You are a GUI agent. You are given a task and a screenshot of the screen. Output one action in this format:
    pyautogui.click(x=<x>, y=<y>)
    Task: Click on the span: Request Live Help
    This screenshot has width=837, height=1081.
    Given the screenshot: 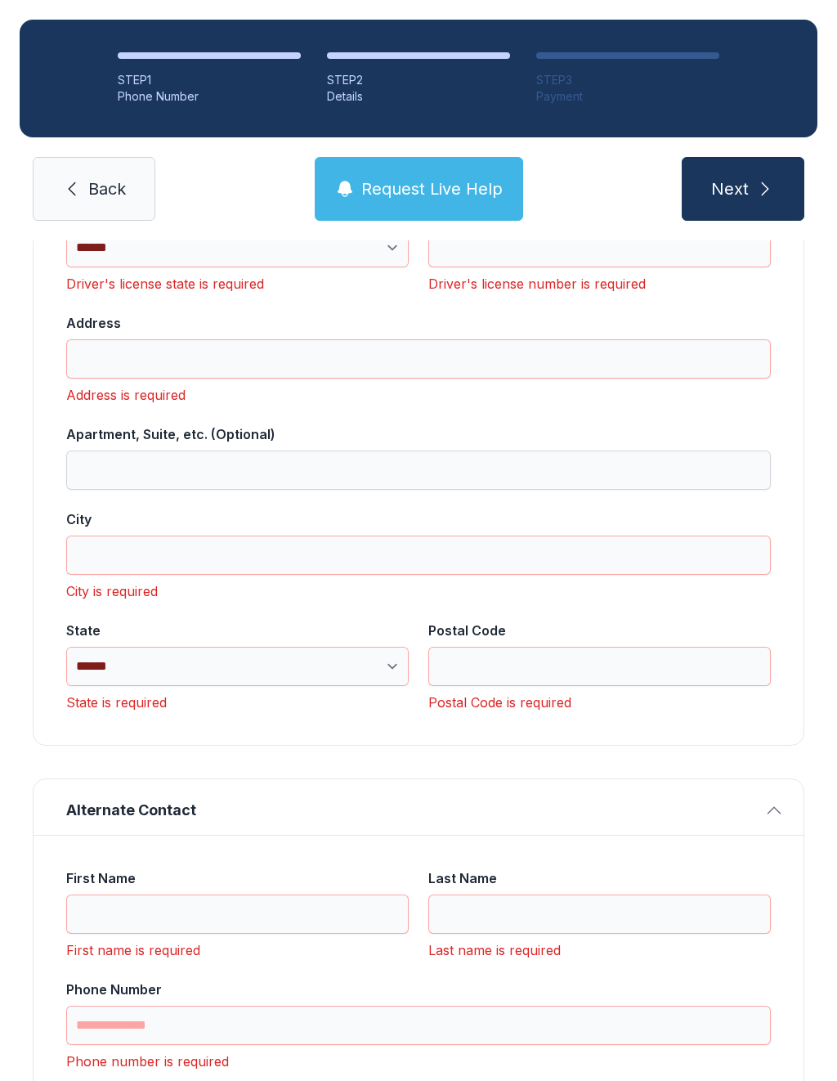 What is the action you would take?
    pyautogui.click(x=432, y=189)
    